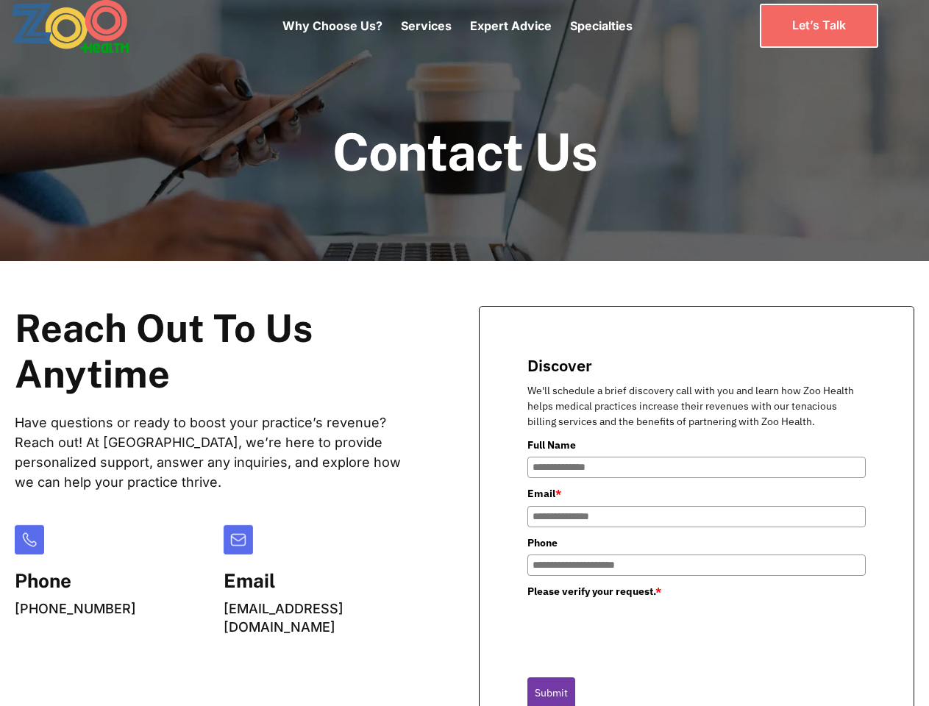  I want to click on h5: Email, so click(322, 580).